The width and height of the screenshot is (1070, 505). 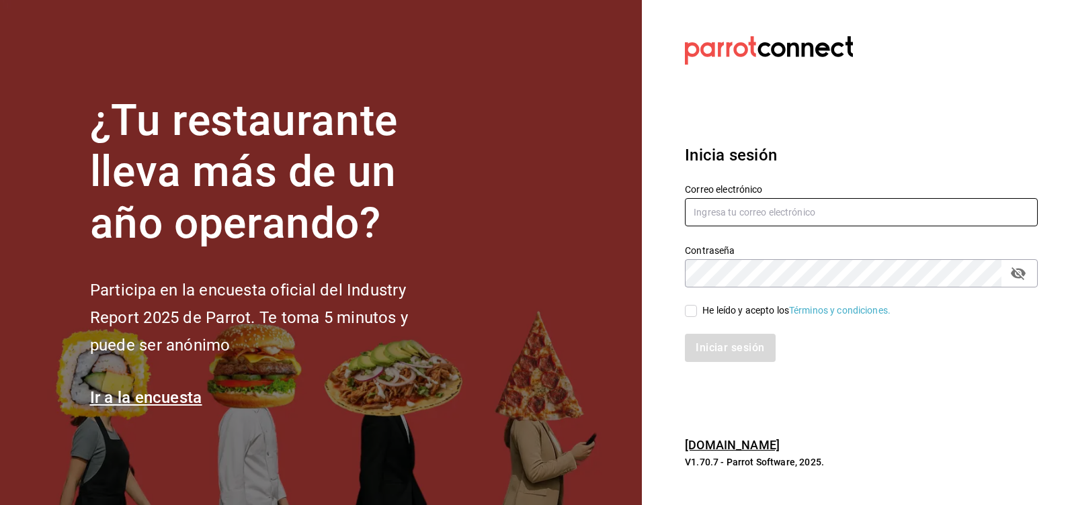 What do you see at coordinates (146, 398) in the screenshot?
I see `a: Ir a la encuesta` at bounding box center [146, 398].